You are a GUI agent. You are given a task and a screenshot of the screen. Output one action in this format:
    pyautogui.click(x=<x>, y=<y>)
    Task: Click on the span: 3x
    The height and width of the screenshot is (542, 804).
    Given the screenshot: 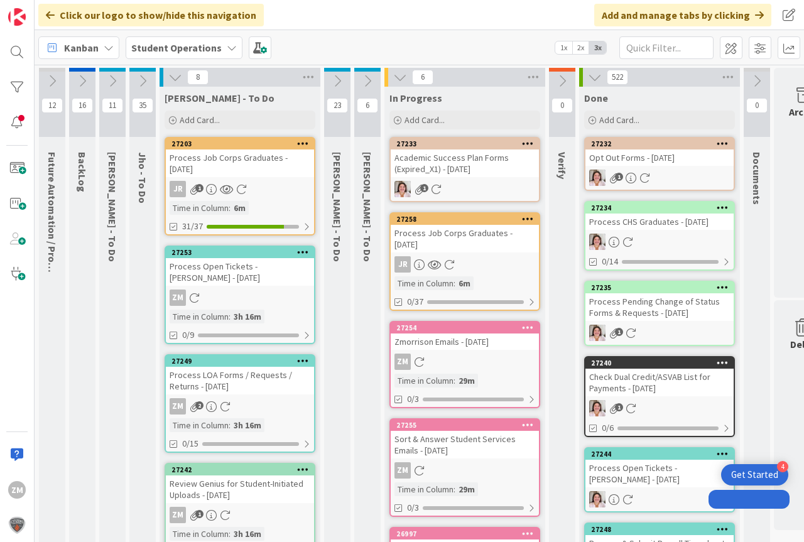 What is the action you would take?
    pyautogui.click(x=597, y=48)
    